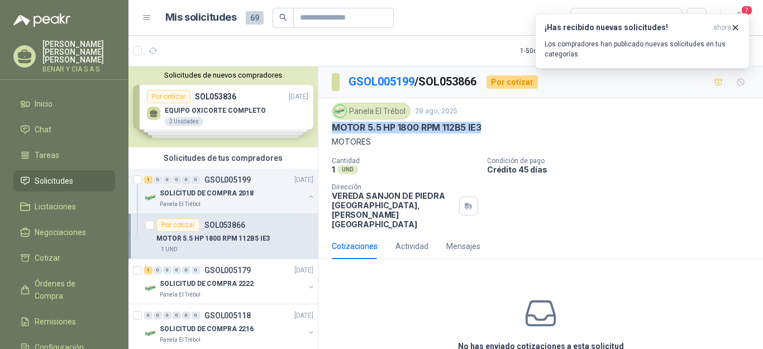  I want to click on p: Crédito 45 días, so click(623, 169).